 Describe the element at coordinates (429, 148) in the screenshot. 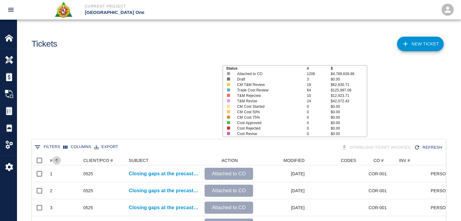

I see `button: Refresh` at that location.